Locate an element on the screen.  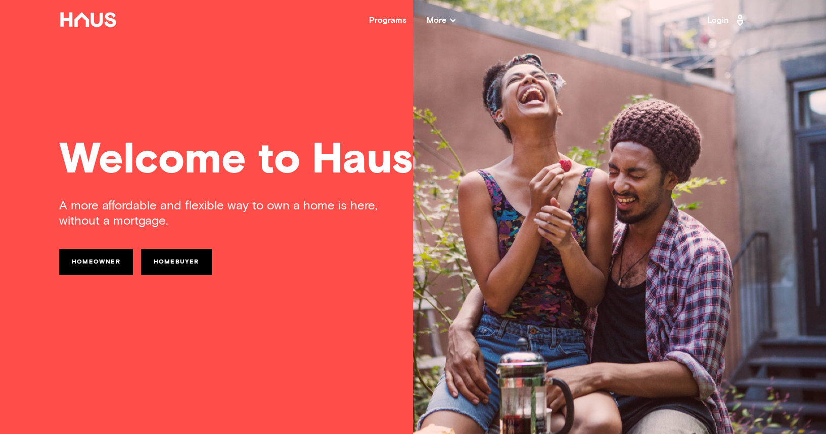
a: Programs is located at coordinates (388, 20).